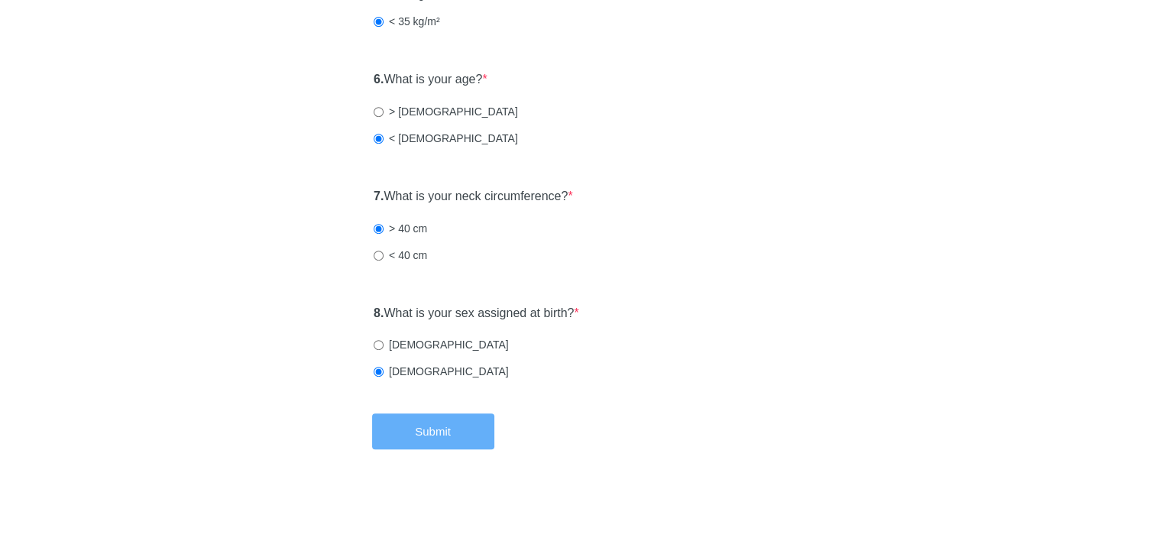 This screenshot has width=1156, height=541. What do you see at coordinates (378, 196) in the screenshot?
I see `strong: 7.` at bounding box center [378, 196].